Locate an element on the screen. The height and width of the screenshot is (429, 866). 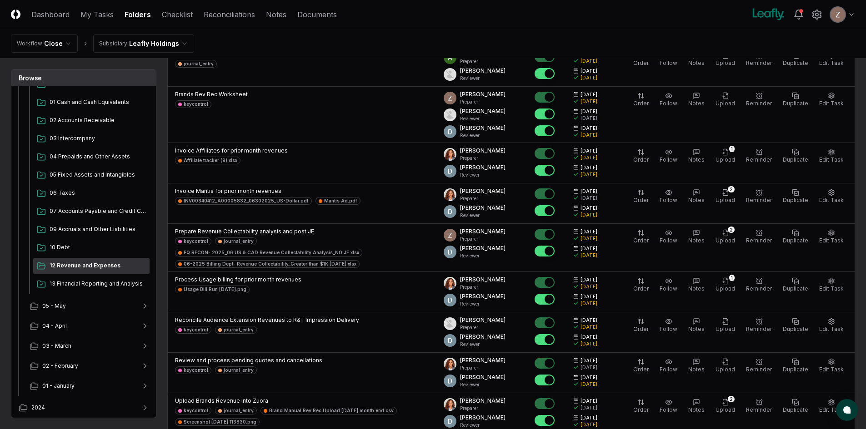
span: 2024 is located at coordinates (38, 408).